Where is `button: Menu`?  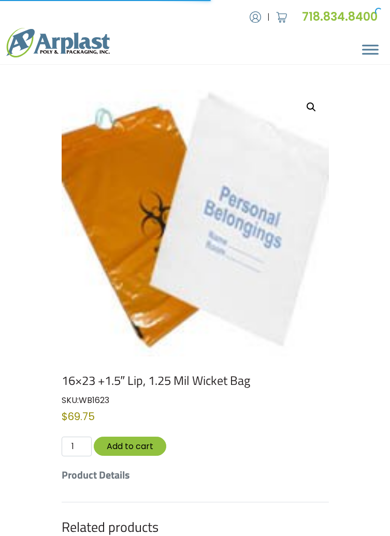 button: Menu is located at coordinates (370, 50).